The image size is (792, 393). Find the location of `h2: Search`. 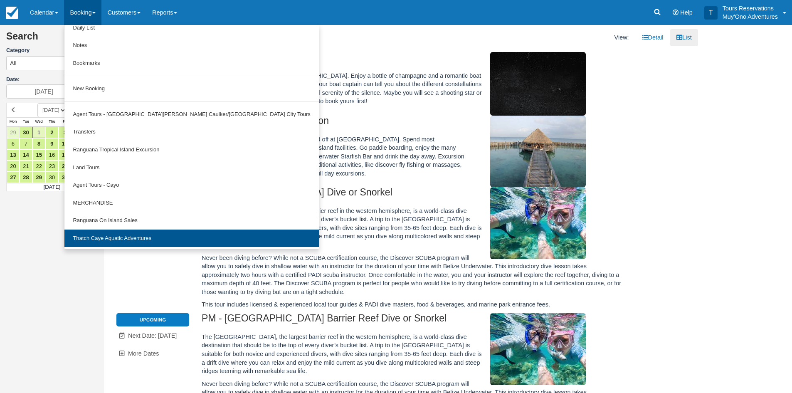

h2: Search is located at coordinates (52, 39).